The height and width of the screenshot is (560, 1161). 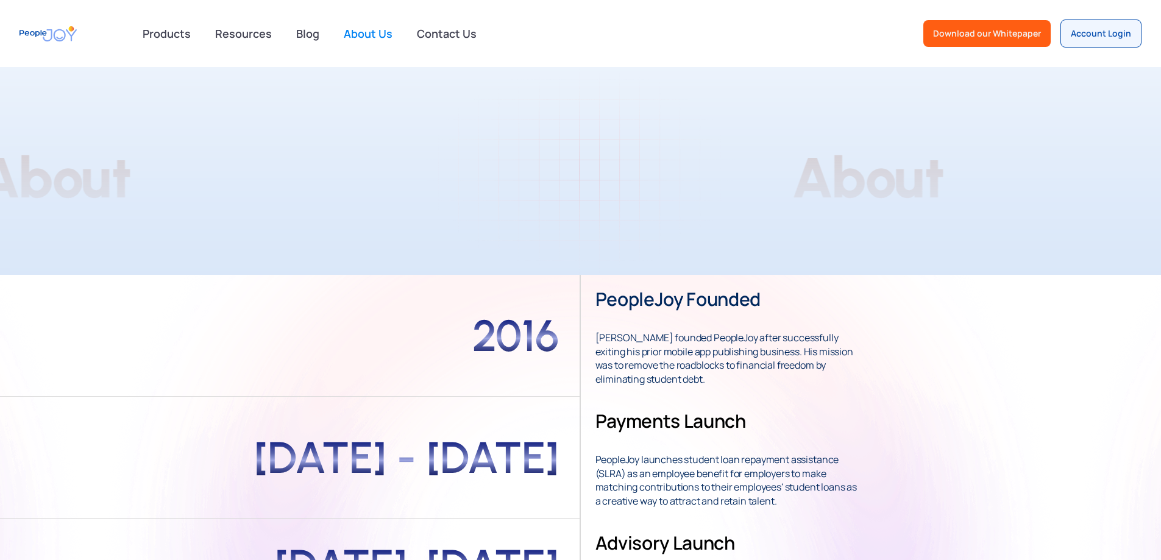 I want to click on a: Download our Whitepaper, so click(x=987, y=34).